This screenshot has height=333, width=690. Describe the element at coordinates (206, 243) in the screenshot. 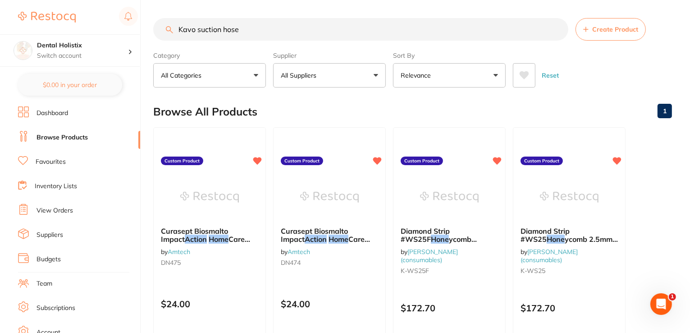

I see `span: Care Tooth Mousse Mint 50ml` at that location.